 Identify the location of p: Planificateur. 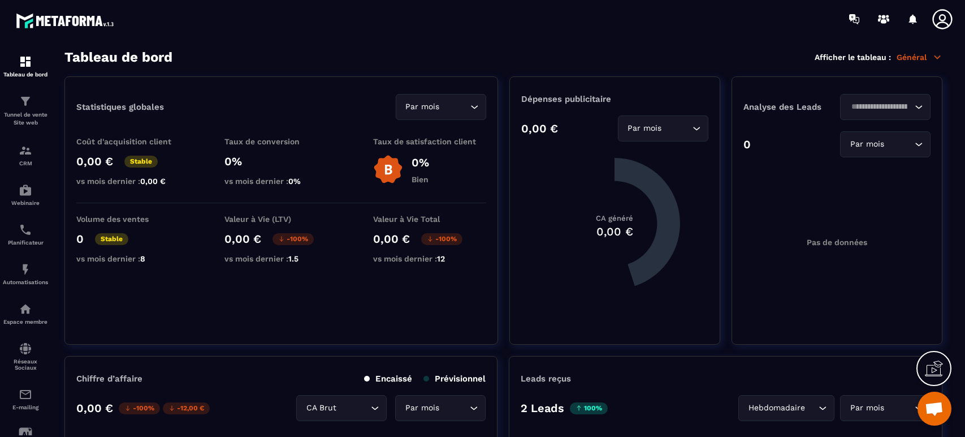
(25, 242).